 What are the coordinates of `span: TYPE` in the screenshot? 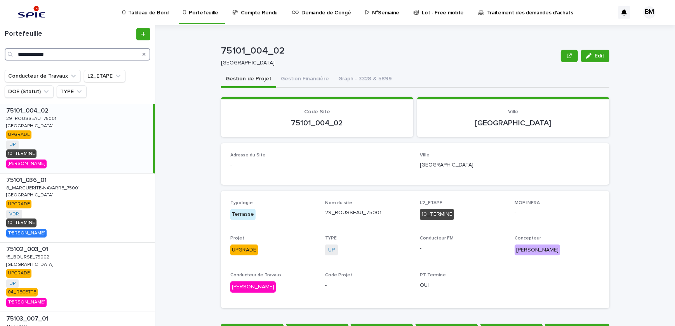 It's located at (331, 239).